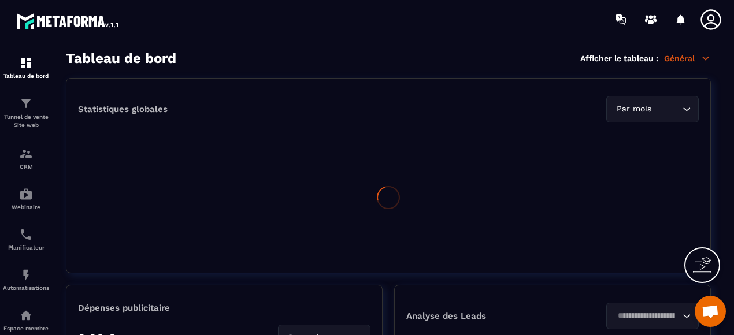 This screenshot has height=335, width=734. I want to click on p: Tunnel de vente Site web, so click(26, 121).